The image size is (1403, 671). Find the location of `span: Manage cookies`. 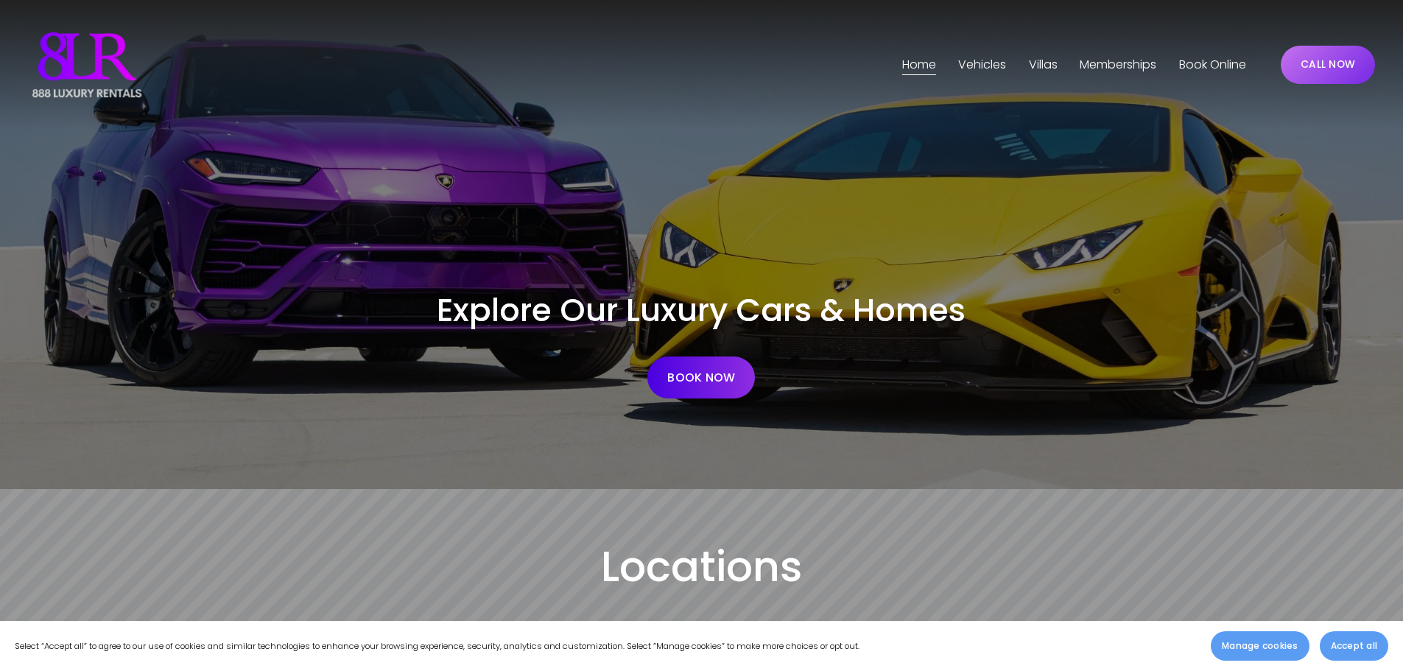

span: Manage cookies is located at coordinates (1259, 646).